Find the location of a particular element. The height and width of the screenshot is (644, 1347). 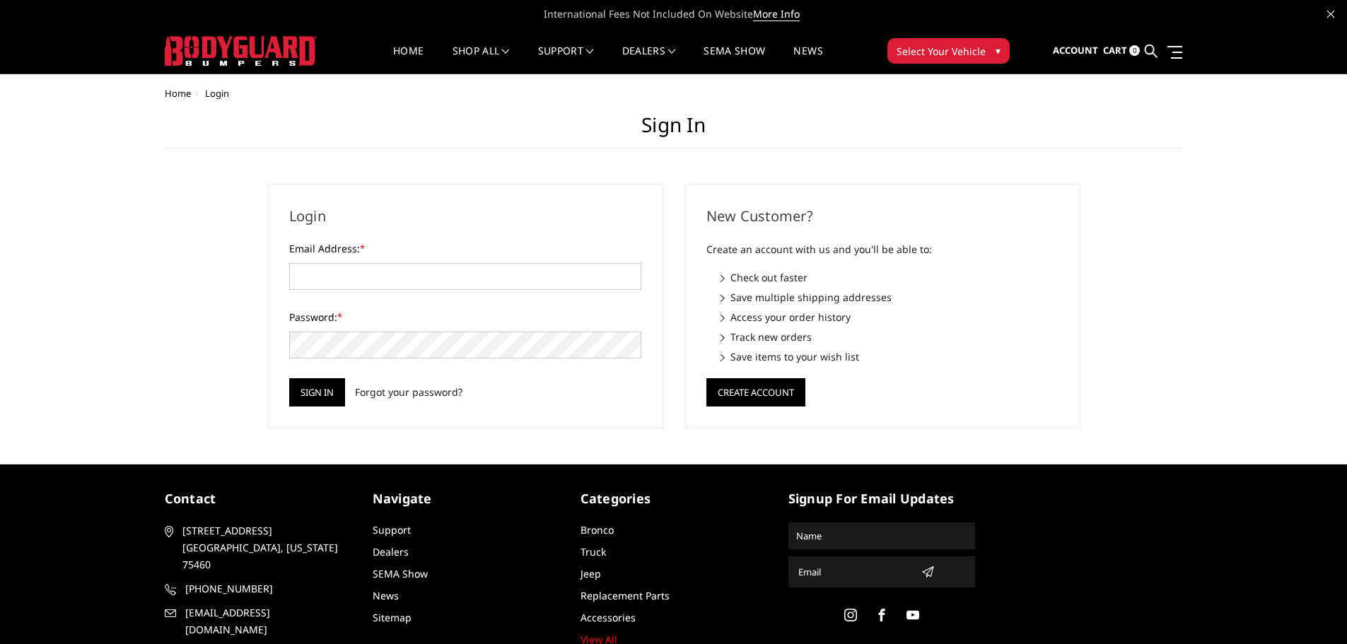

label: Email Address: is located at coordinates (465, 248).